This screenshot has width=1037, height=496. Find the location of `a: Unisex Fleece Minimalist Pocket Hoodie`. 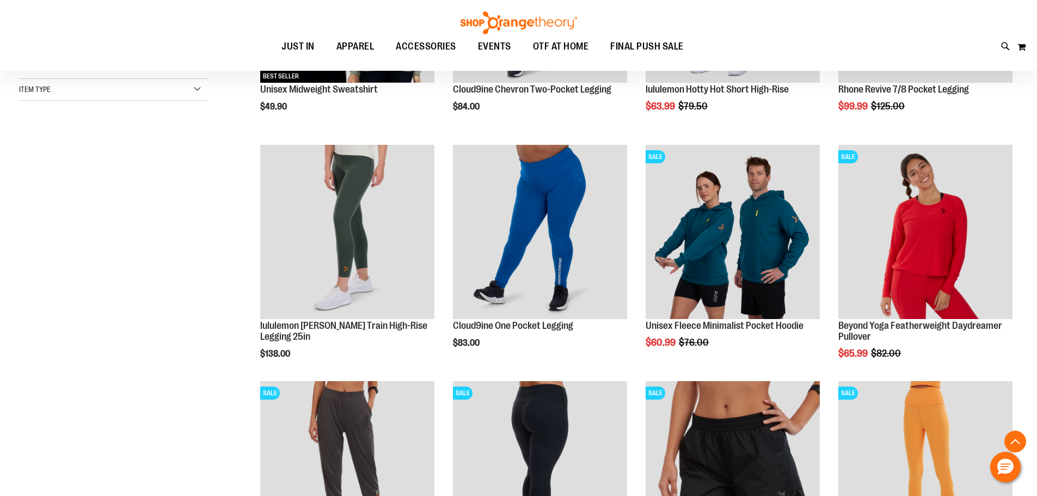

a: Unisex Fleece Minimalist Pocket Hoodie is located at coordinates (724, 326).